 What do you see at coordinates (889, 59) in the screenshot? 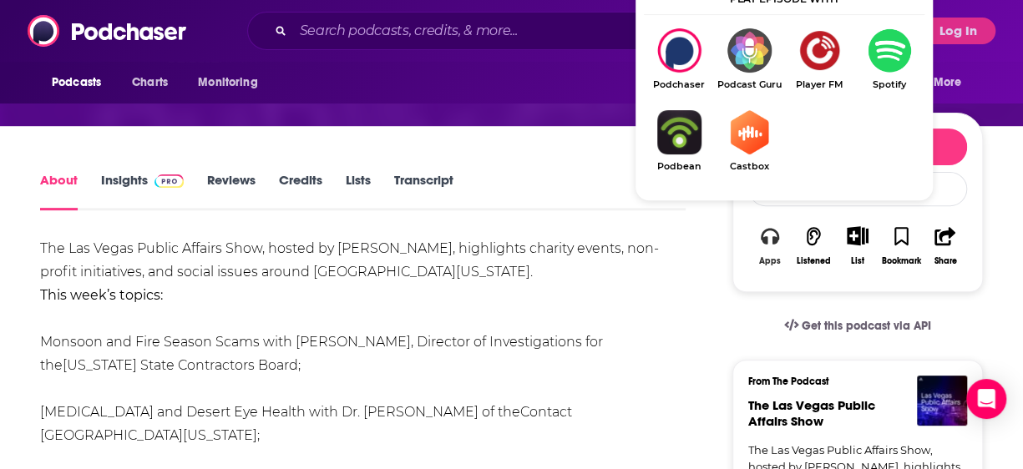
I see `a: SpotifySpotify` at bounding box center [889, 59].